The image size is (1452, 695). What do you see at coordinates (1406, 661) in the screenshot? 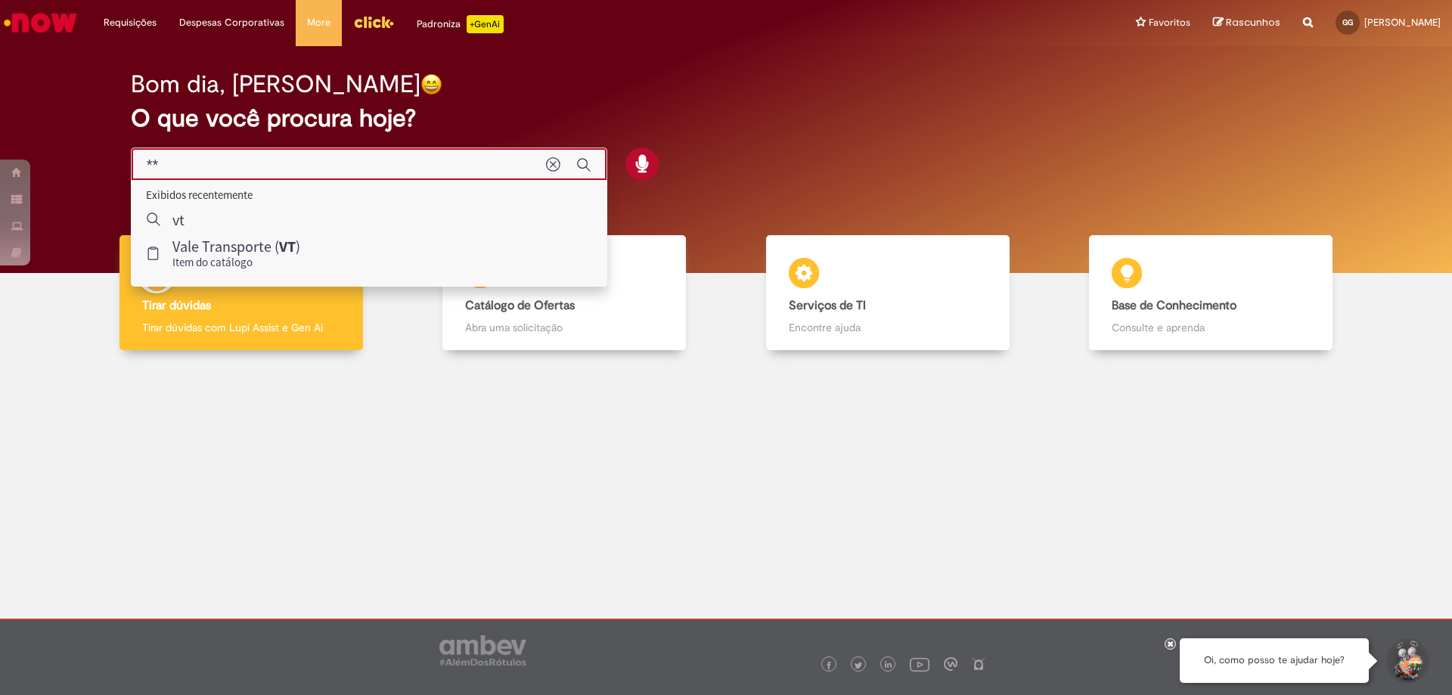
I see `button: Iniciar Conversa de Suporte` at bounding box center [1406, 661].